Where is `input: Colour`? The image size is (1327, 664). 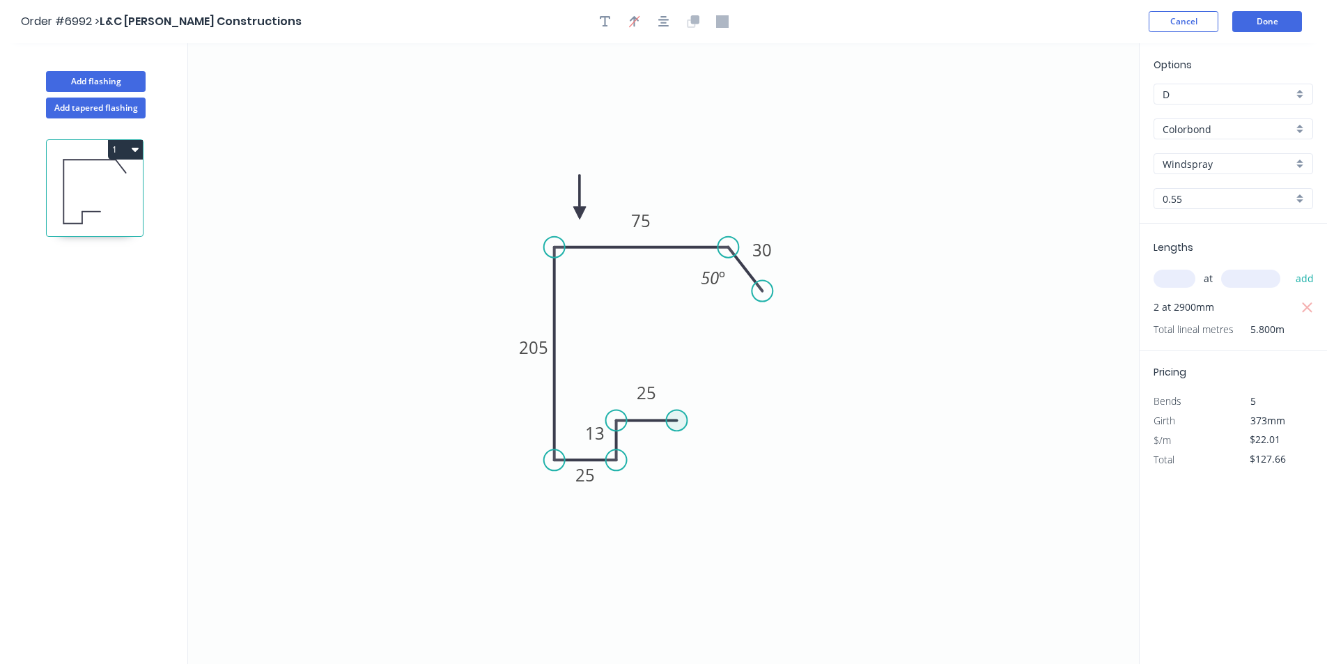 input: Colour is located at coordinates (1227, 164).